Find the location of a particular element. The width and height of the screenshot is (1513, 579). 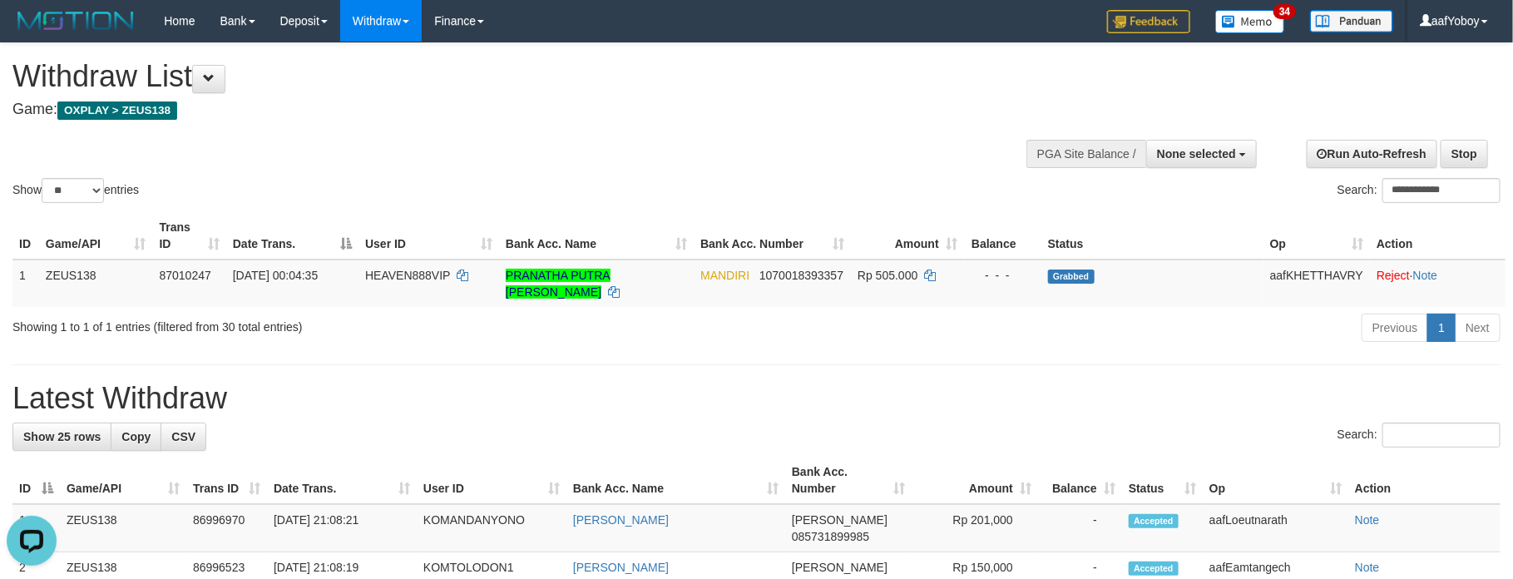

span: Grabbed is located at coordinates (1071, 276).